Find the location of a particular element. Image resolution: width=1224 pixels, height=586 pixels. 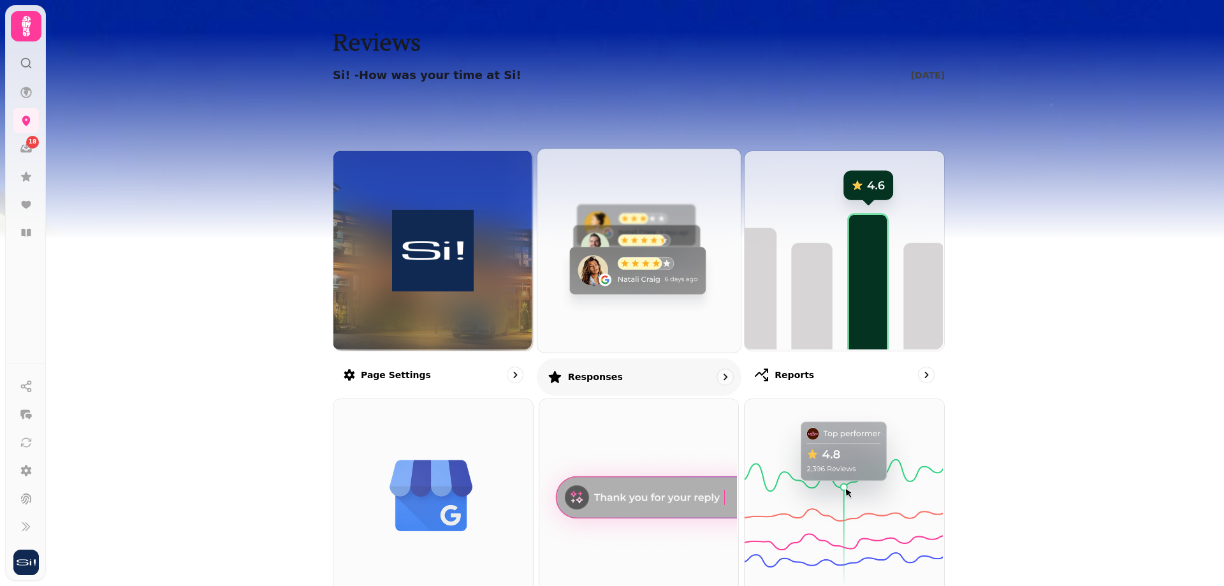

img: User avatar is located at coordinates (26, 562).